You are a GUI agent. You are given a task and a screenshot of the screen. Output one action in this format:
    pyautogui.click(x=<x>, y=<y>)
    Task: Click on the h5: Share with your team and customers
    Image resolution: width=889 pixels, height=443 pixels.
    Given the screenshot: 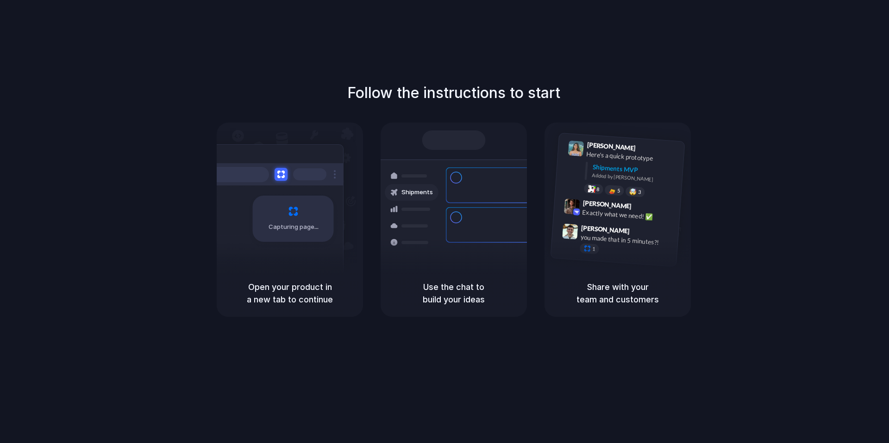 What is the action you would take?
    pyautogui.click(x=617, y=293)
    